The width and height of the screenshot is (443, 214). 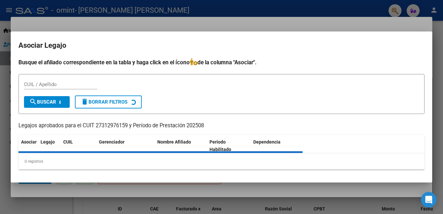 What do you see at coordinates (47, 102) in the screenshot?
I see `button: Buscar` at bounding box center [47, 102].